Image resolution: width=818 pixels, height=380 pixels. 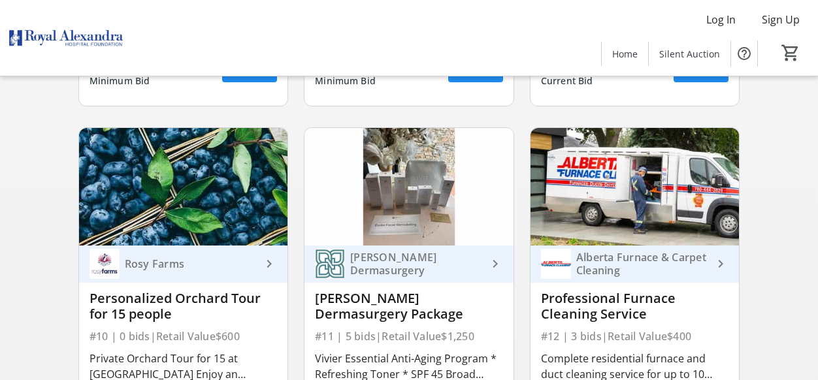 What do you see at coordinates (184, 306) in the screenshot?
I see `div: Personalized Orchard Tour for 15 people` at bounding box center [184, 306].